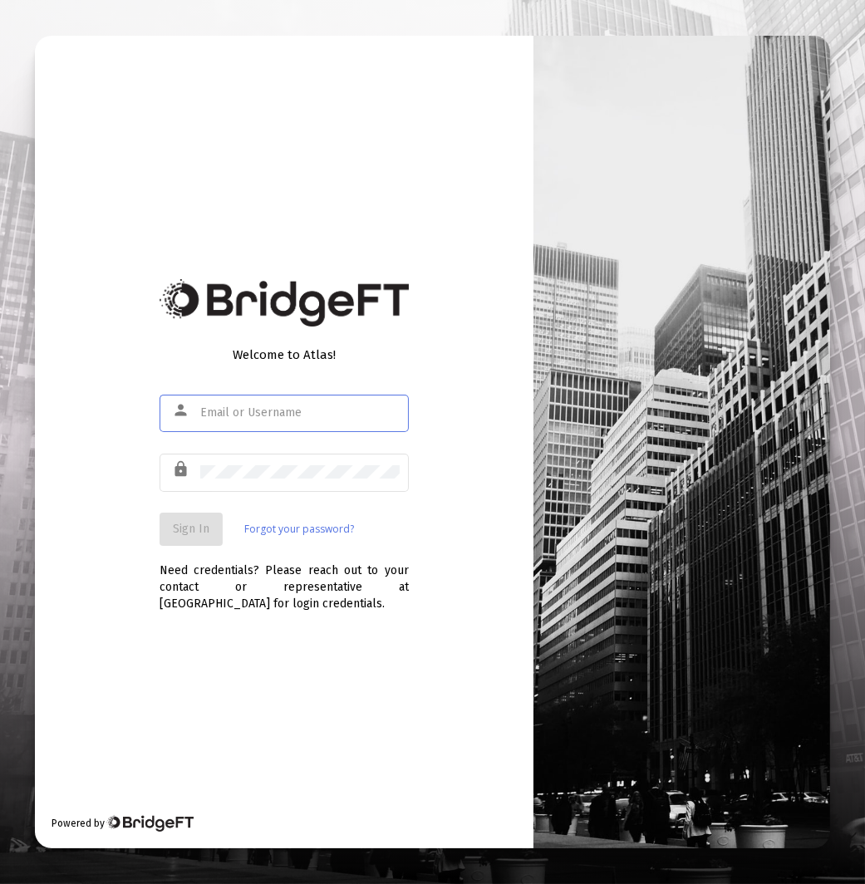  What do you see at coordinates (182, 469) in the screenshot?
I see `mat-icon: lock` at bounding box center [182, 469].